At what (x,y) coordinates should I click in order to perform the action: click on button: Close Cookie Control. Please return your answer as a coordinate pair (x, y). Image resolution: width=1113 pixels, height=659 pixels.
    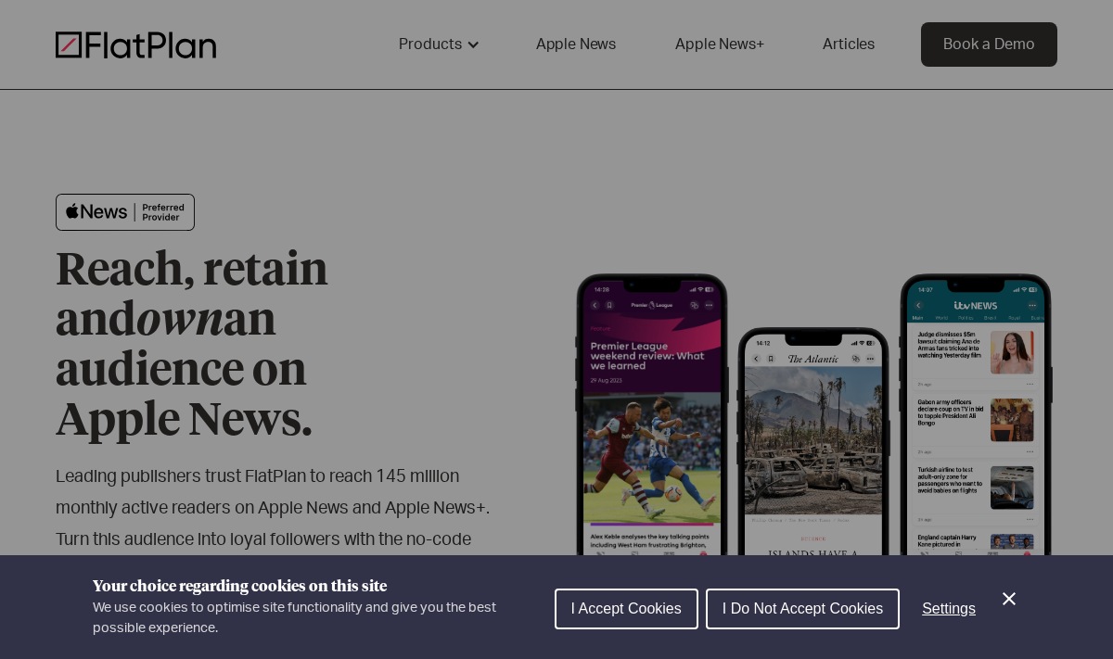
    Looking at the image, I should click on (1009, 599).